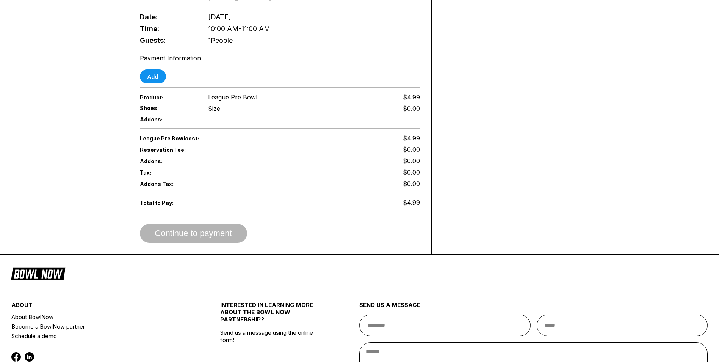 This screenshot has height=362, width=719. What do you see at coordinates (412, 108) in the screenshot?
I see `div: $0.00` at bounding box center [412, 108].